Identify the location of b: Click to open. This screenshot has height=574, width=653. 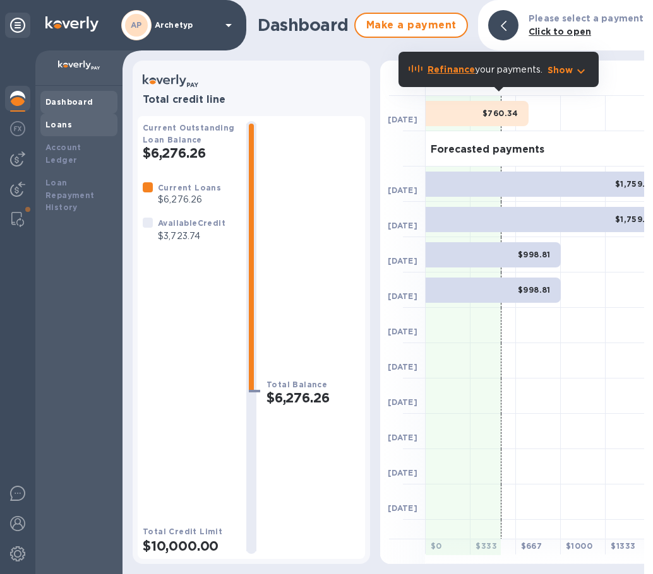
(559, 32).